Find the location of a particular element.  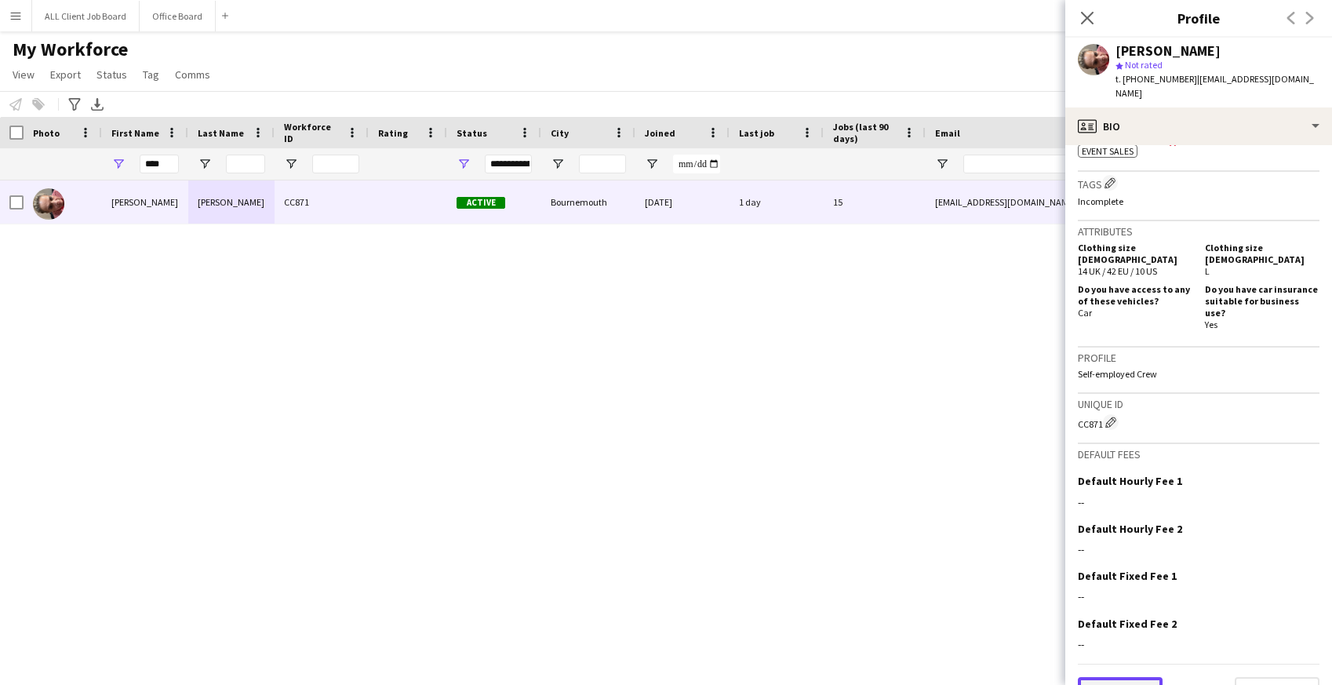

span: Jobs (last 90 days) is located at coordinates (865, 133).